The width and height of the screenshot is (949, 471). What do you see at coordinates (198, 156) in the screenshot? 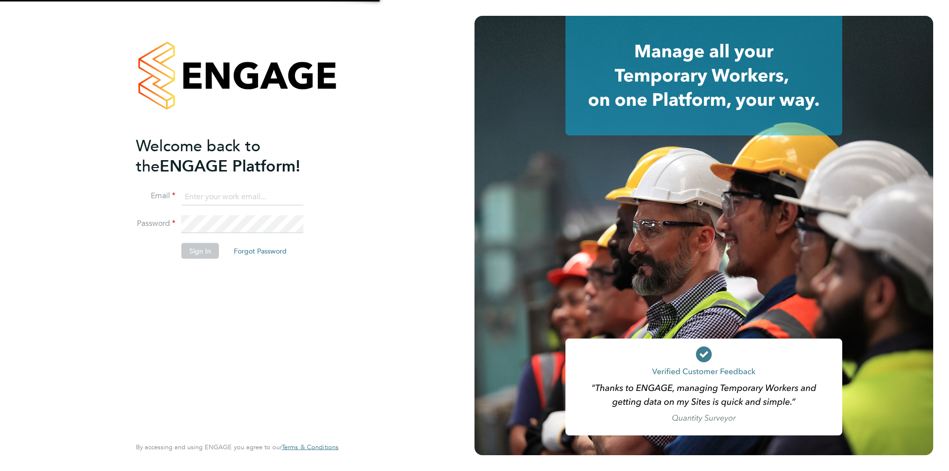
I see `span: Welcome back to the` at bounding box center [198, 156].